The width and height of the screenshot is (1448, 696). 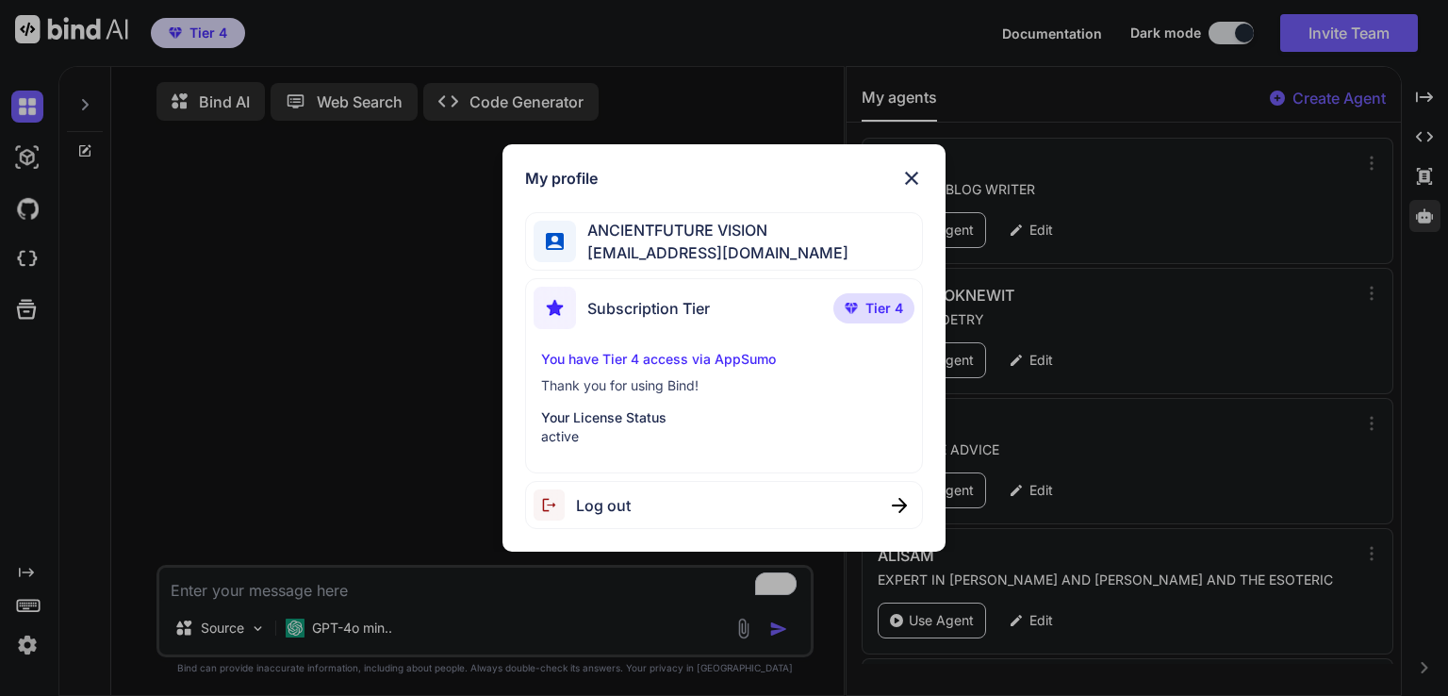 What do you see at coordinates (561, 178) in the screenshot?
I see `h1: My profile` at bounding box center [561, 178].